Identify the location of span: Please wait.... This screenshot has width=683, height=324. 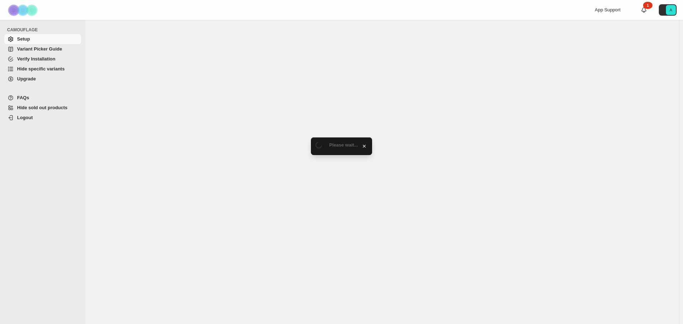
(343, 145).